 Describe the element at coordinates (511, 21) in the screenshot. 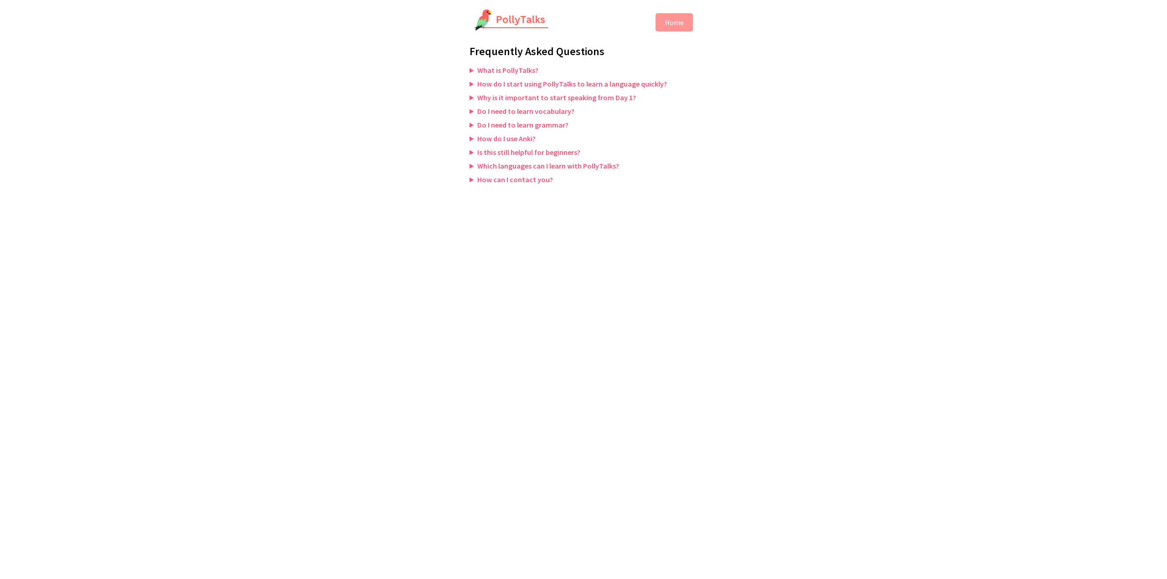

I see `img: PollyTalks Logo` at that location.